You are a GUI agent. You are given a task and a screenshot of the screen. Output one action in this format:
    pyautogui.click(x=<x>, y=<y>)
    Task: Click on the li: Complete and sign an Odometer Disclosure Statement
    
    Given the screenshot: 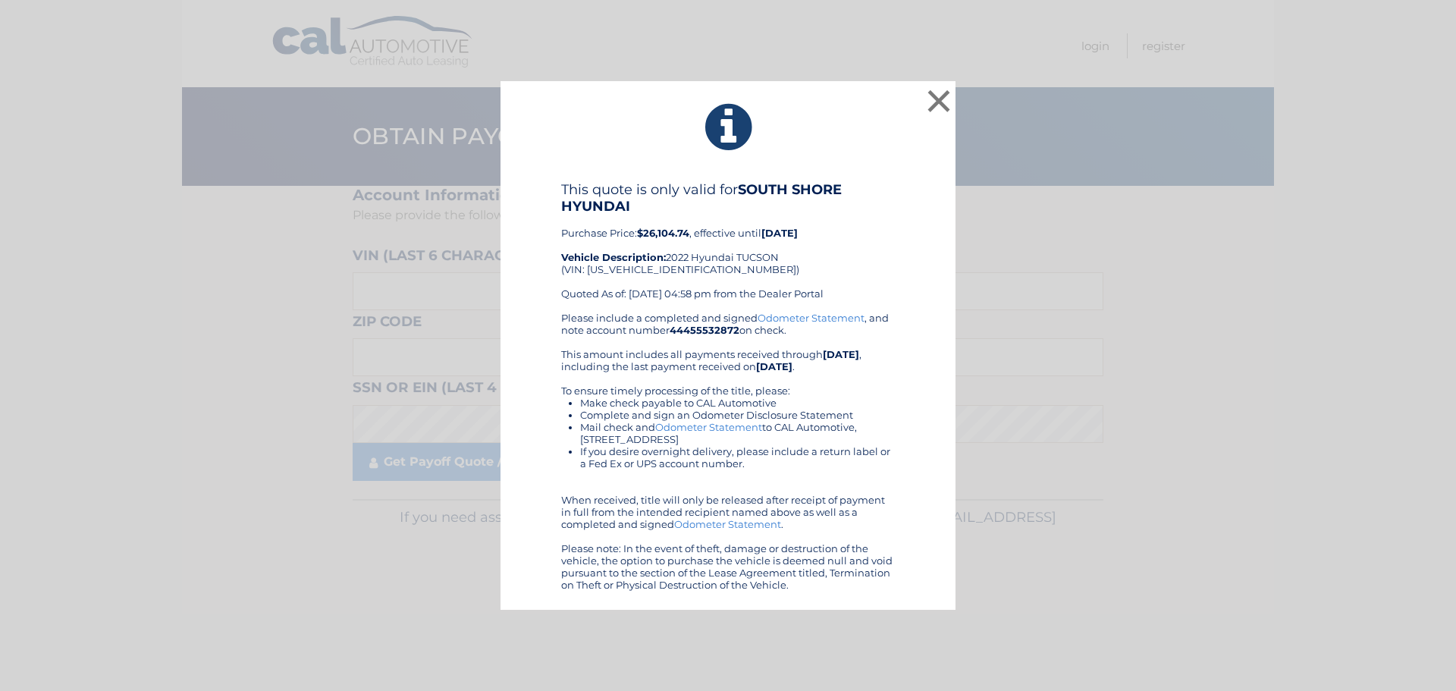 What is the action you would take?
    pyautogui.click(x=737, y=415)
    